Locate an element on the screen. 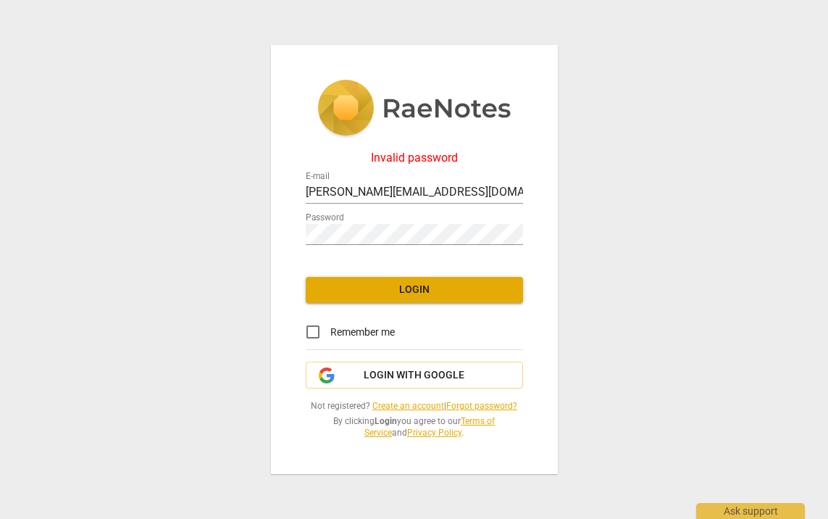  a: Forgot password? is located at coordinates (482, 406).